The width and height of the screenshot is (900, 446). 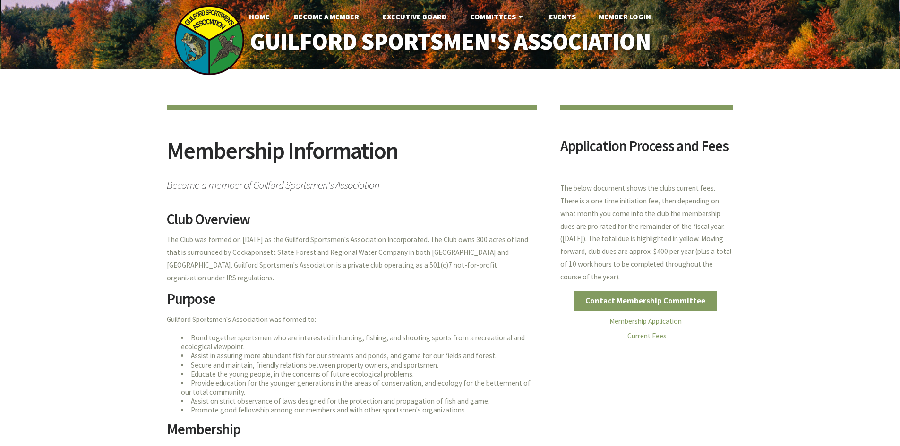 What do you see at coordinates (326, 17) in the screenshot?
I see `a: Become A Member` at bounding box center [326, 17].